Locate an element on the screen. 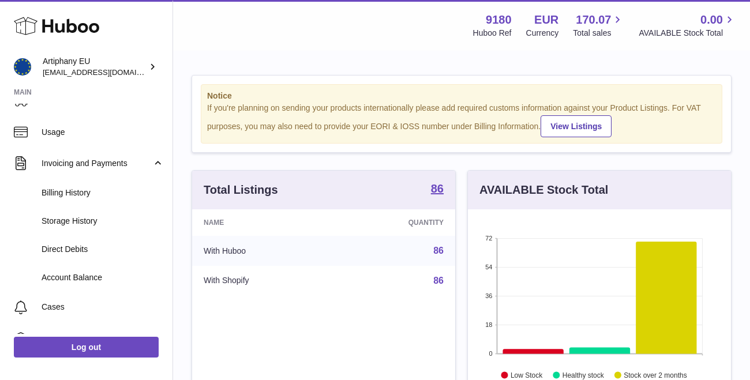 The width and height of the screenshot is (750, 380). span: 170.07 is located at coordinates (593, 20).